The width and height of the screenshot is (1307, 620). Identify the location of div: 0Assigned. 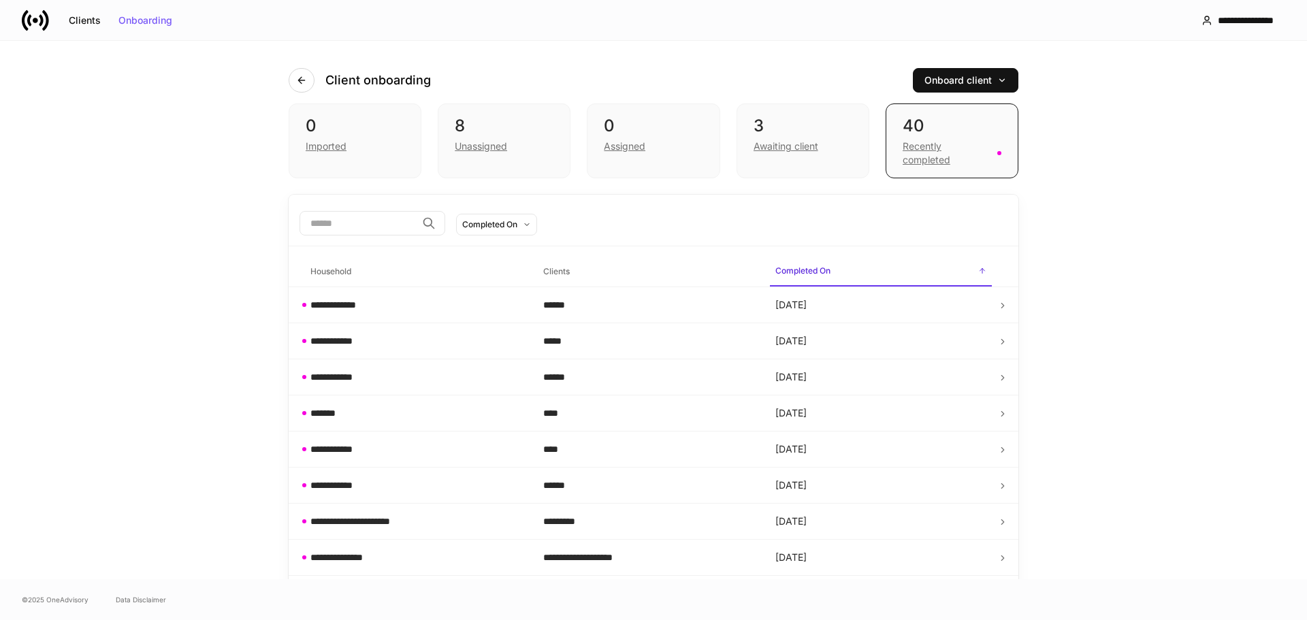
(653, 141).